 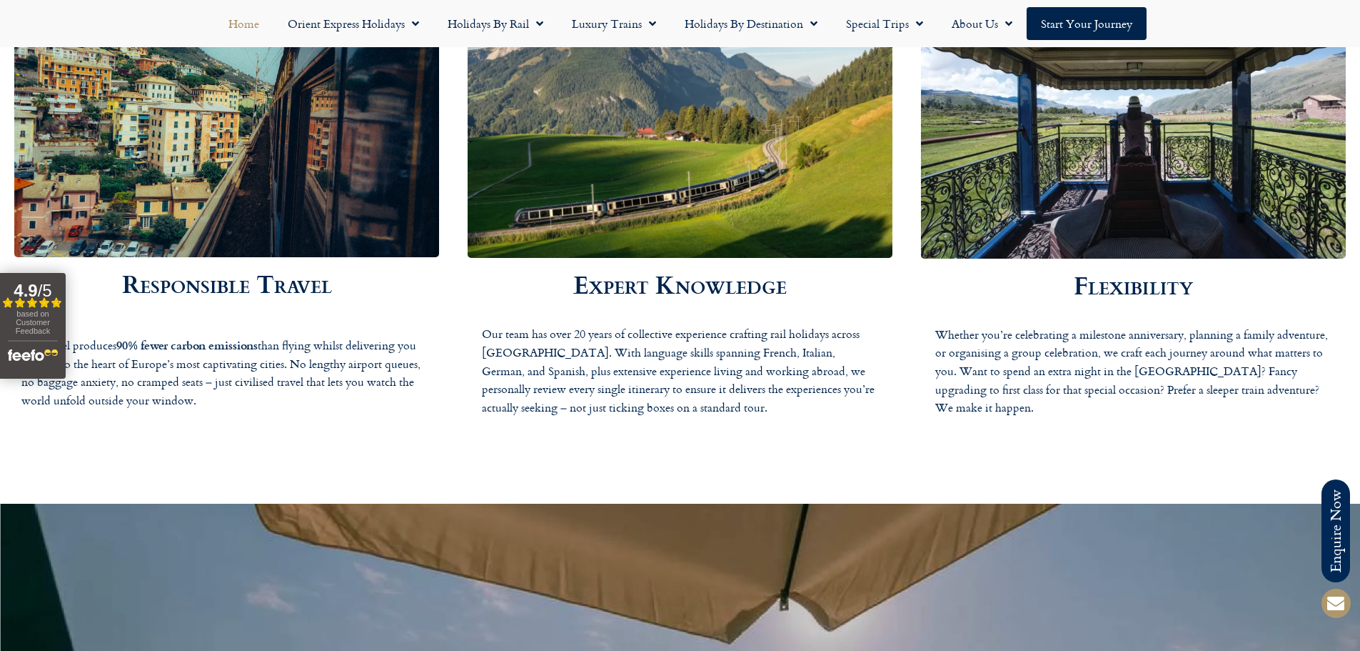 I want to click on a: About Us, so click(x=982, y=24).